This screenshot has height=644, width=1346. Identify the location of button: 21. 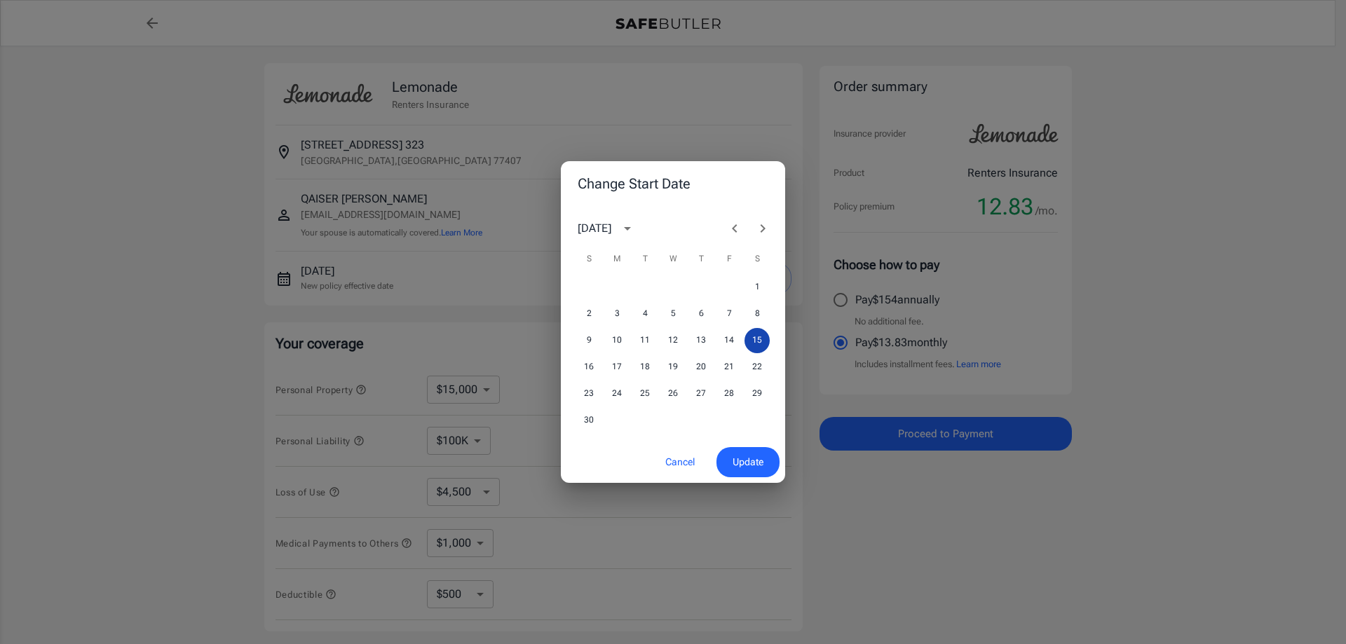
(729, 367).